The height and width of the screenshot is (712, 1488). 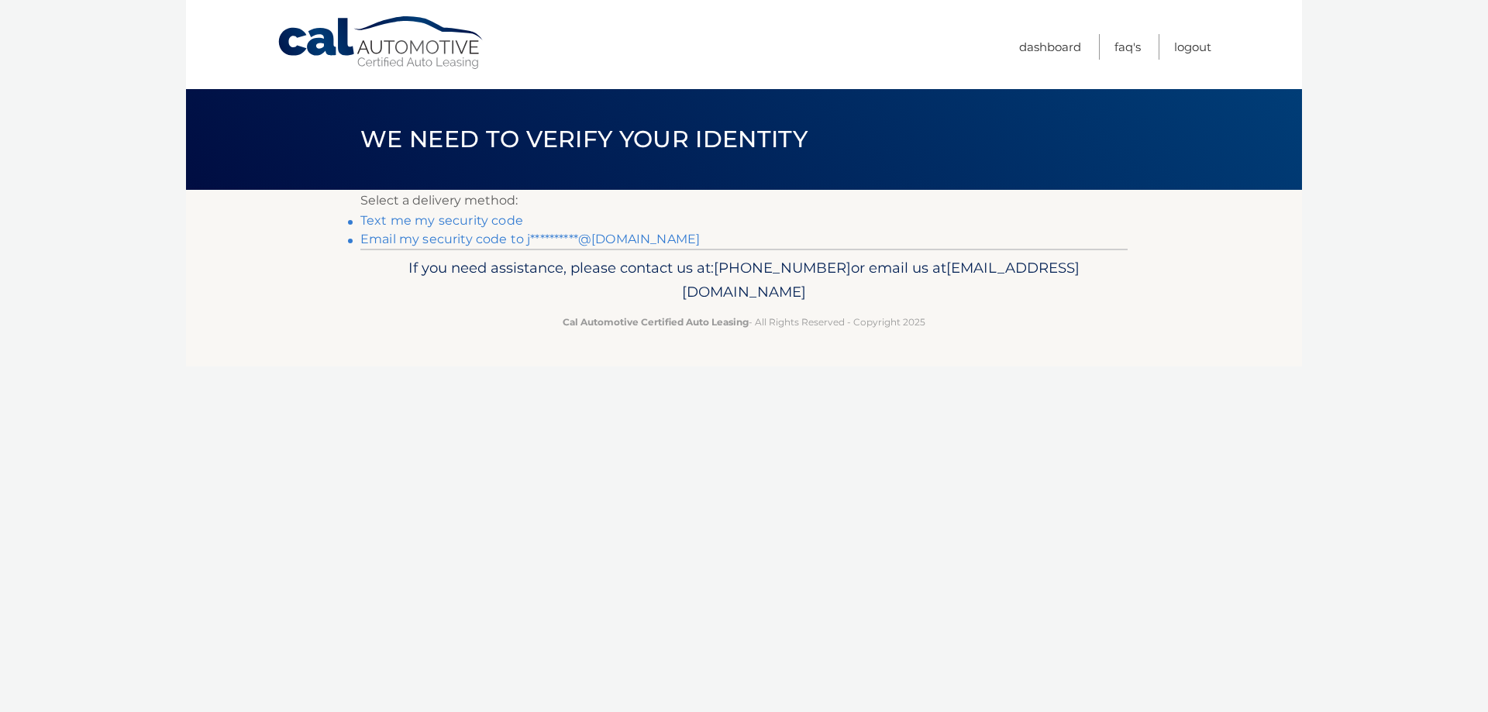 What do you see at coordinates (656, 322) in the screenshot?
I see `strong: Cal Automotive Certified Auto Leasing` at bounding box center [656, 322].